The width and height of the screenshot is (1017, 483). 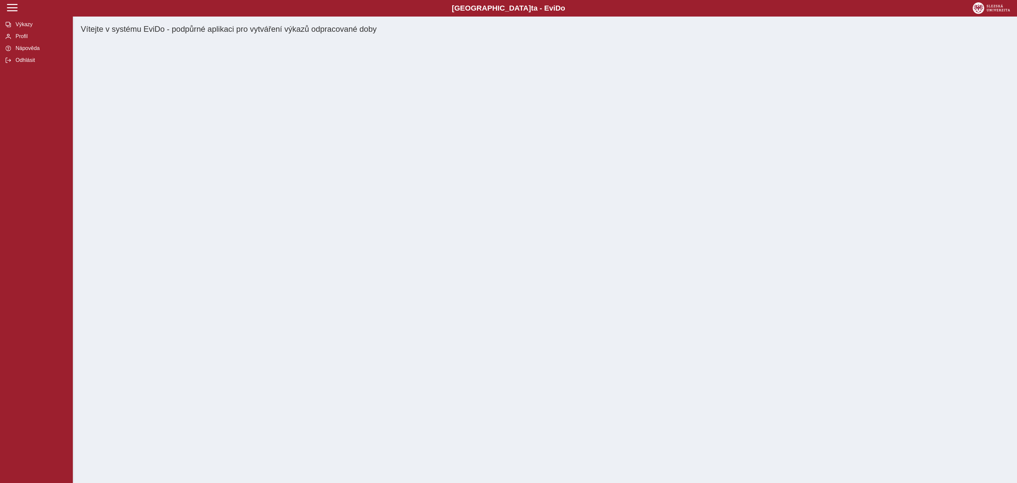 What do you see at coordinates (40, 48) in the screenshot?
I see `span: Nápověda` at bounding box center [40, 48].